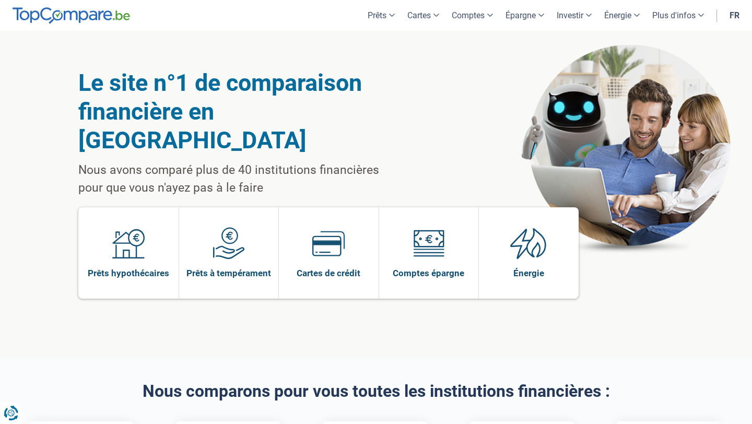 The width and height of the screenshot is (752, 424). Describe the element at coordinates (128, 253) in the screenshot. I see `a: Prêts hypothécaires Prêts hypothécaires` at that location.